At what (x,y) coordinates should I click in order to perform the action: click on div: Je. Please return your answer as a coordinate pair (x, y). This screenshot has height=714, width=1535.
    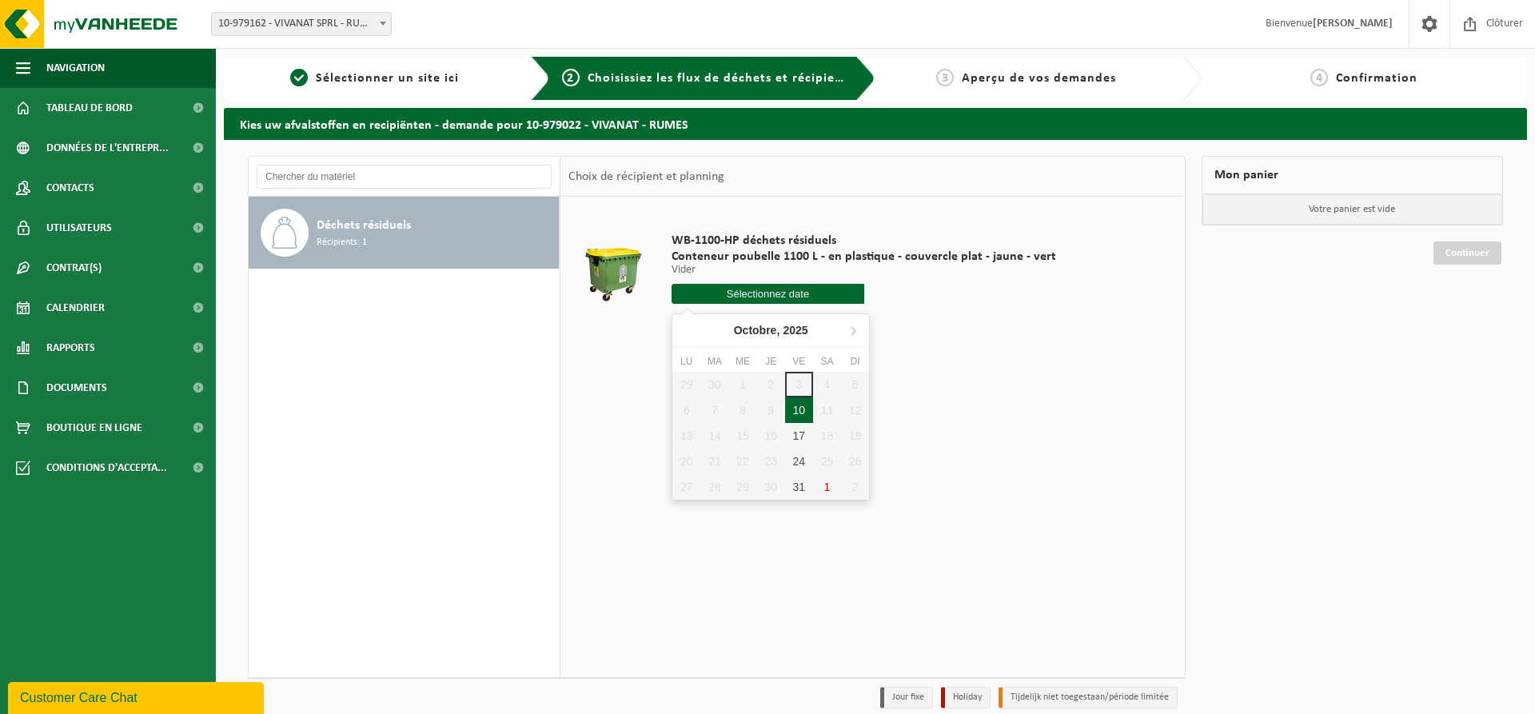
    Looking at the image, I should click on (771, 361).